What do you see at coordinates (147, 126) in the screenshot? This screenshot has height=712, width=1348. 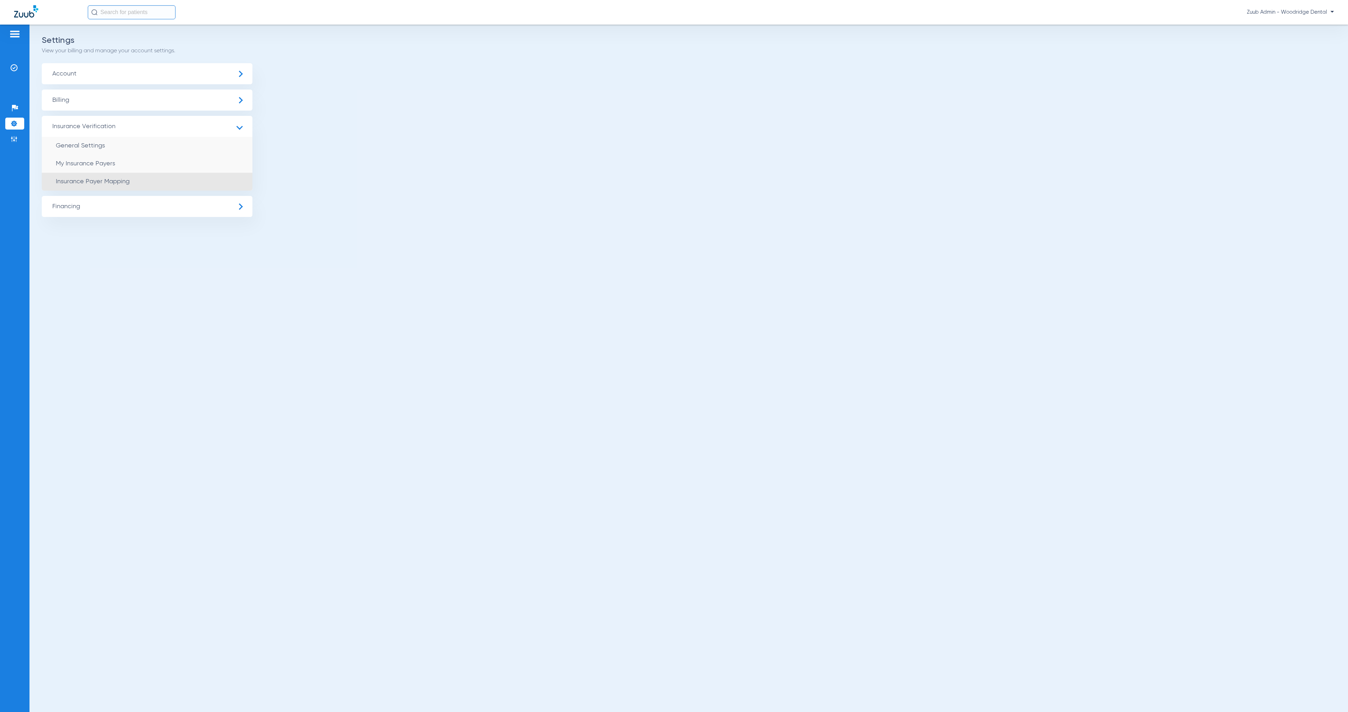 I see `span: Insurance Verification` at bounding box center [147, 126].